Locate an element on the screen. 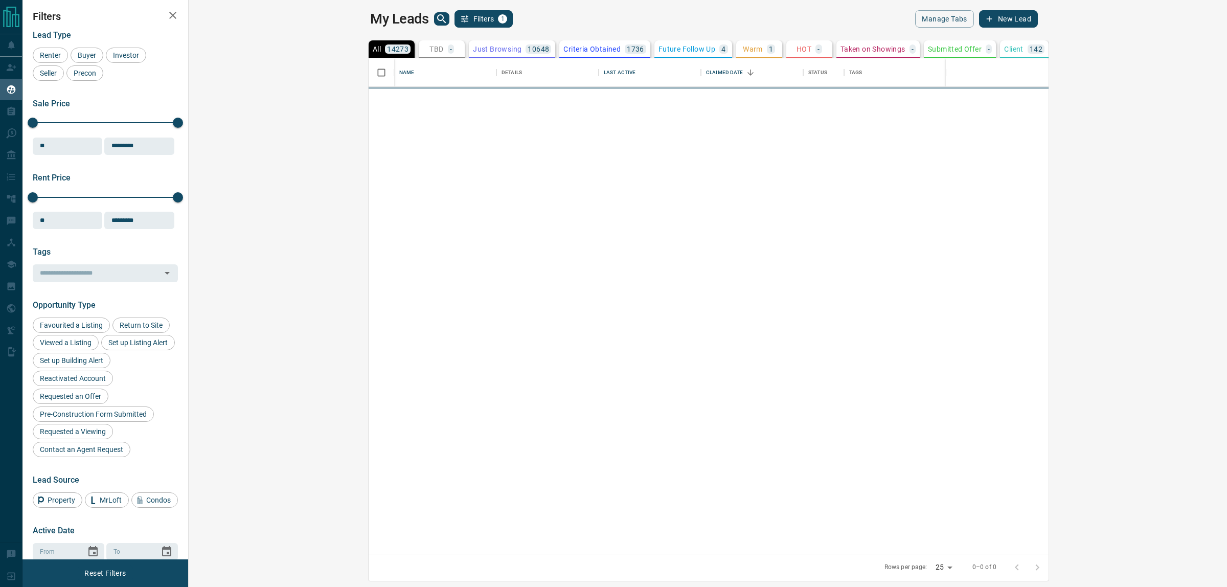 Image resolution: width=1227 pixels, height=587 pixels. p: All is located at coordinates (377, 49).